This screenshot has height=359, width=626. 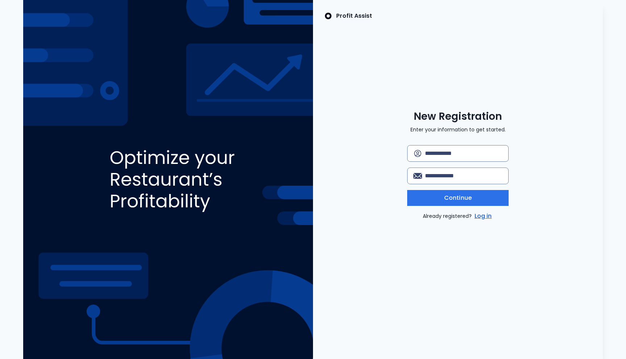 I want to click on span: Continue, so click(x=458, y=198).